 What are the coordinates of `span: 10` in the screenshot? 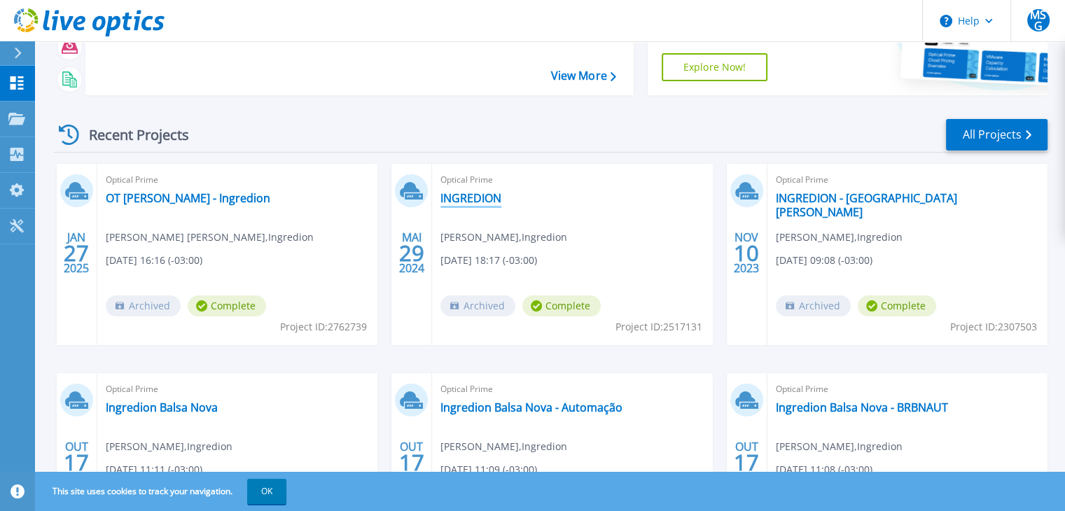 It's located at (746, 253).